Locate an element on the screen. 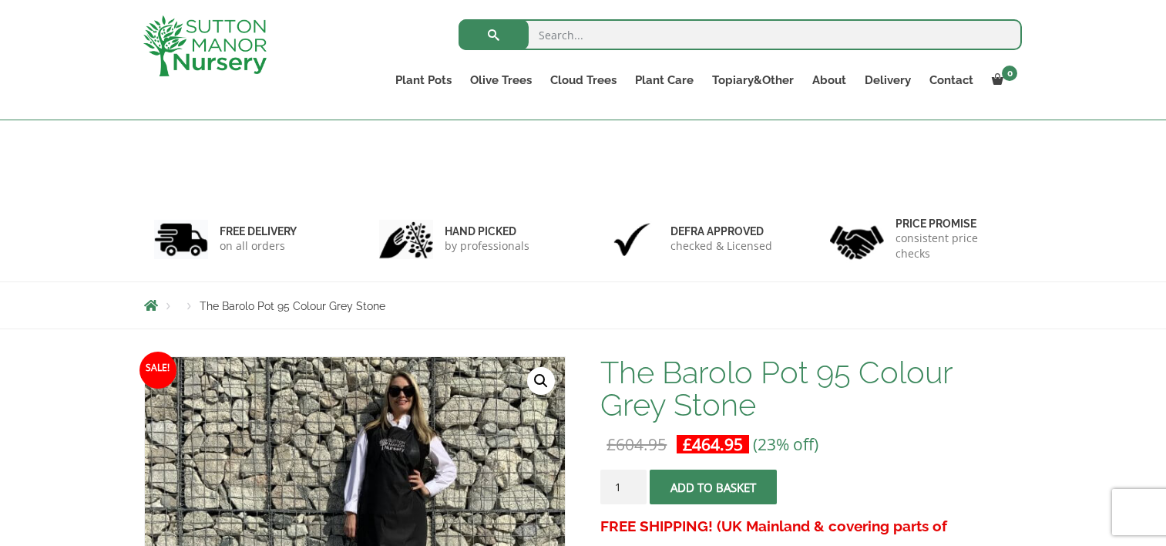  a: Plant Care is located at coordinates (664, 80).